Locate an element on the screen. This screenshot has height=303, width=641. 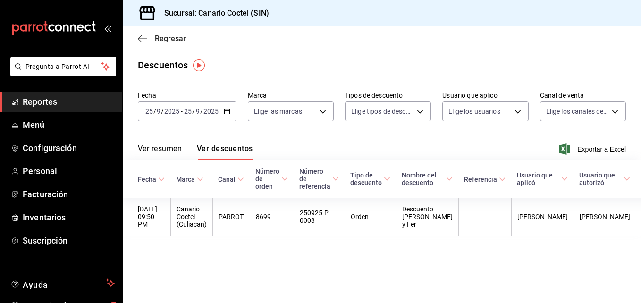
label: Marca is located at coordinates (291, 95).